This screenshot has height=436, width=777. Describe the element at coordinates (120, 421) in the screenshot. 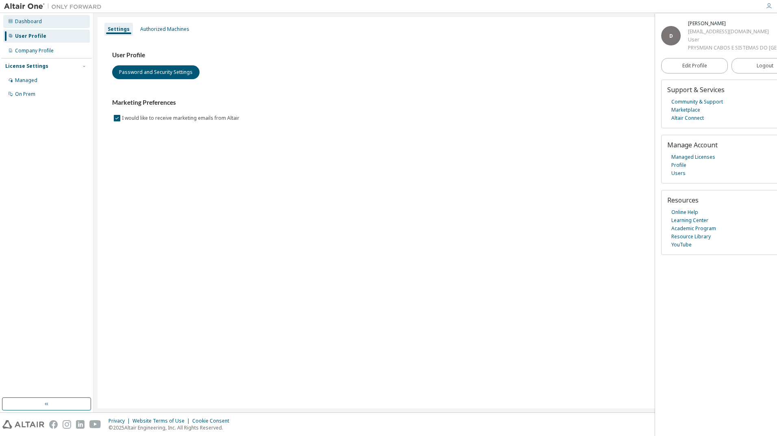

I see `div: Privacy` at that location.